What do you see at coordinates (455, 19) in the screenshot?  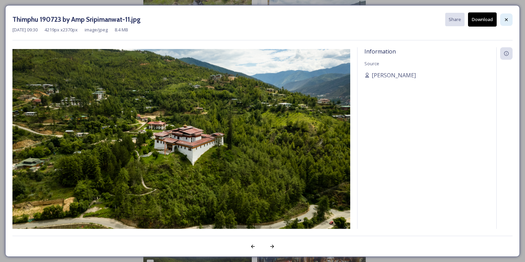 I see `button: Share` at bounding box center [455, 19].